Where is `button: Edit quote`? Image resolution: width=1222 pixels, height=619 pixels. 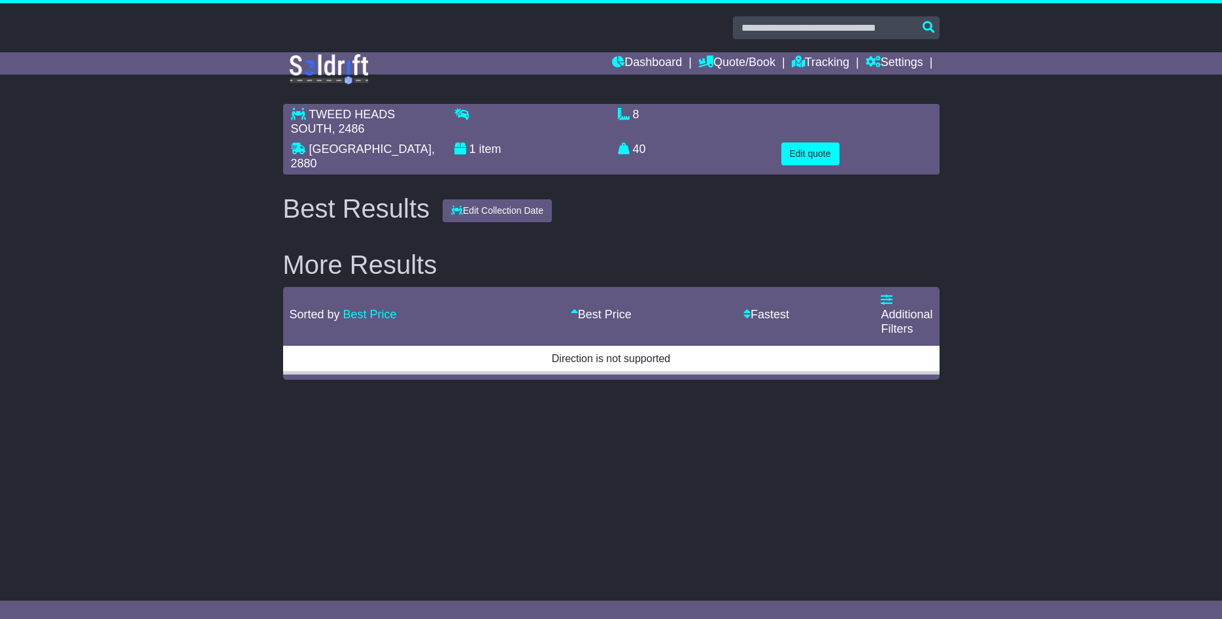
button: Edit quote is located at coordinates (810, 154).